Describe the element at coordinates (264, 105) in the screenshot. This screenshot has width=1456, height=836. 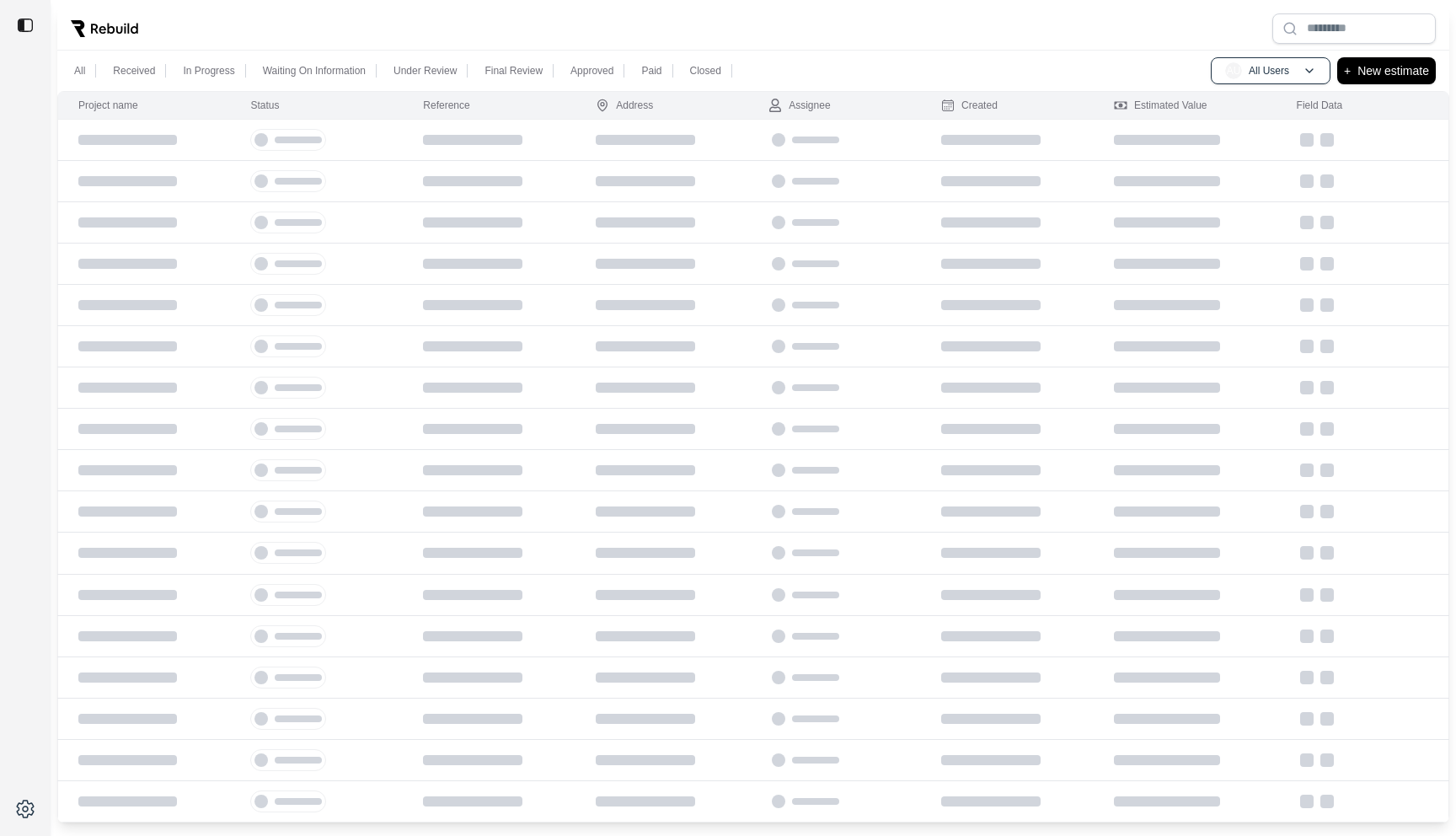
I see `div: Status` at that location.